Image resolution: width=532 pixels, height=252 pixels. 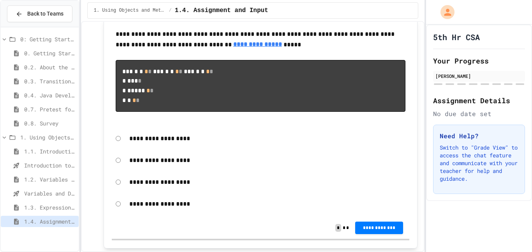 What do you see at coordinates (479, 163) in the screenshot?
I see `p: Switch to "Grade View" to access the chat feature and communicate with your teacher for help and ...` at bounding box center [479, 163].